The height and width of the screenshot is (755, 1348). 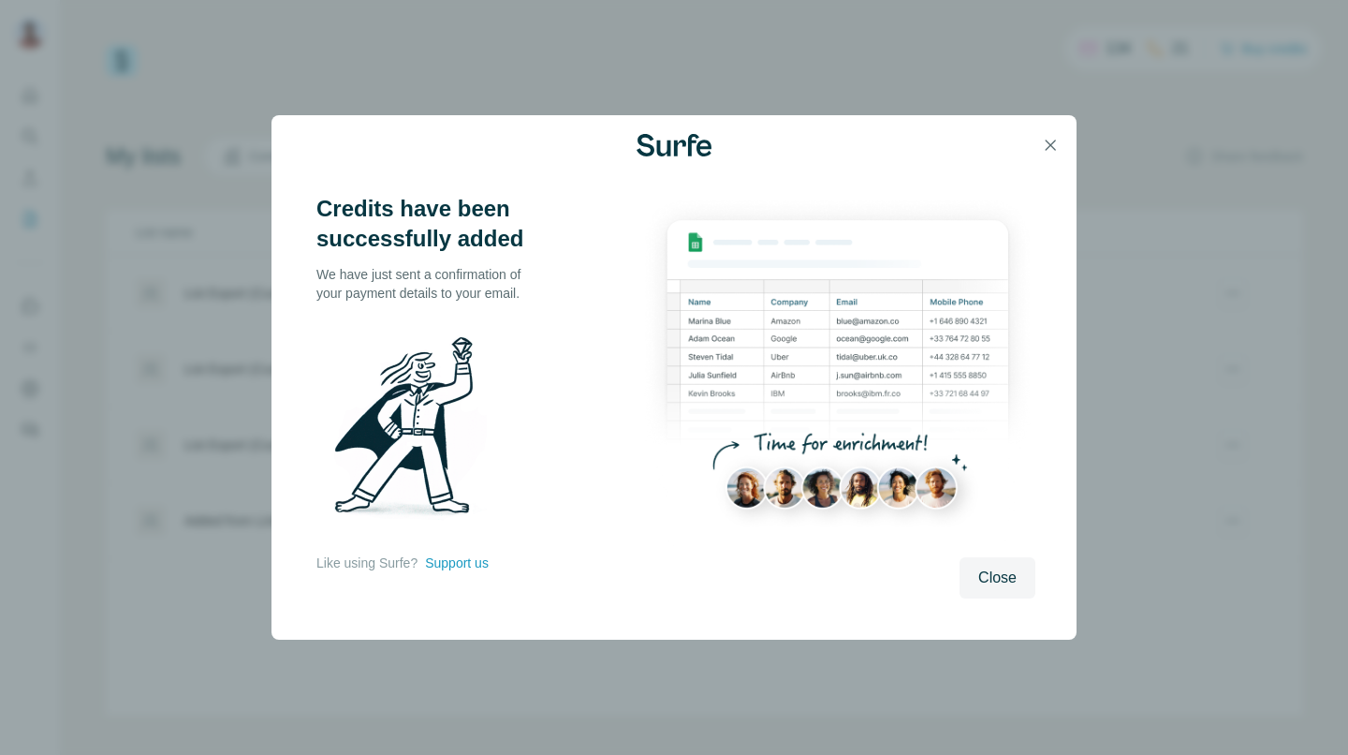 I want to click on img: Enrichment Hub - Sheet Preview, so click(x=838, y=369).